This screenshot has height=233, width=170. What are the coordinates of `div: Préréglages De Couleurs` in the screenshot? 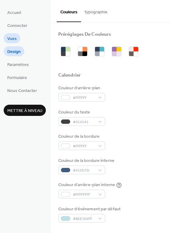 It's located at (85, 35).